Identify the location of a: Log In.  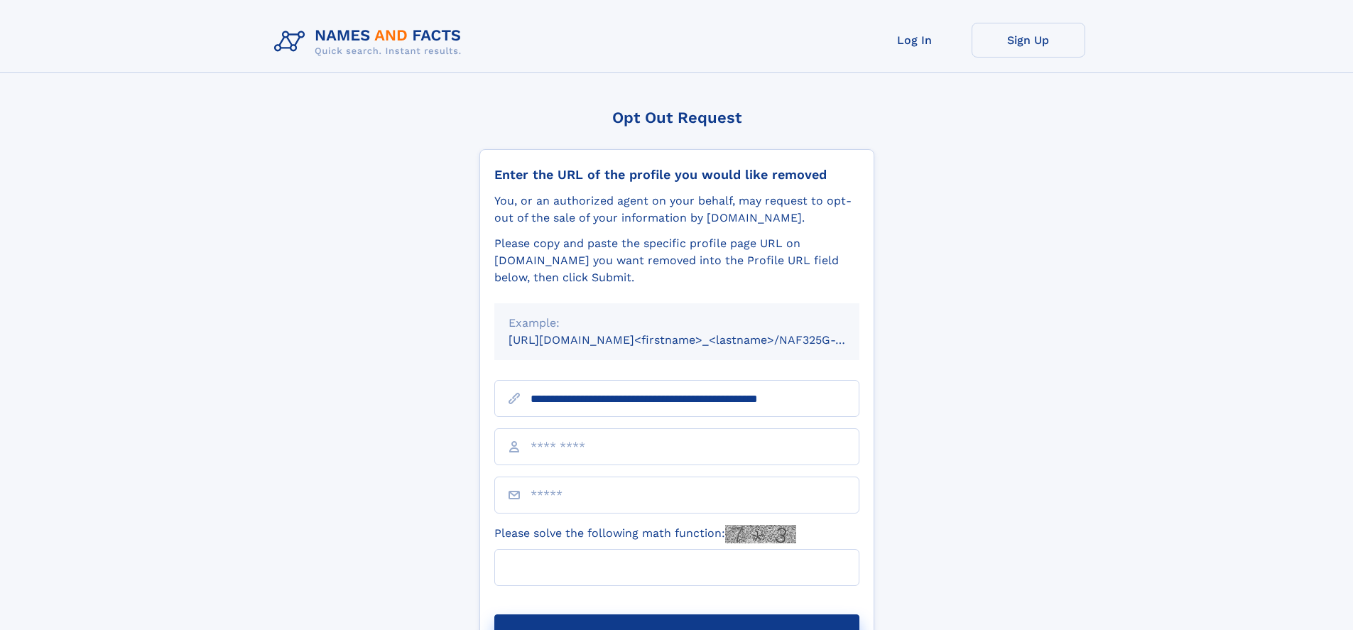
(915, 40).